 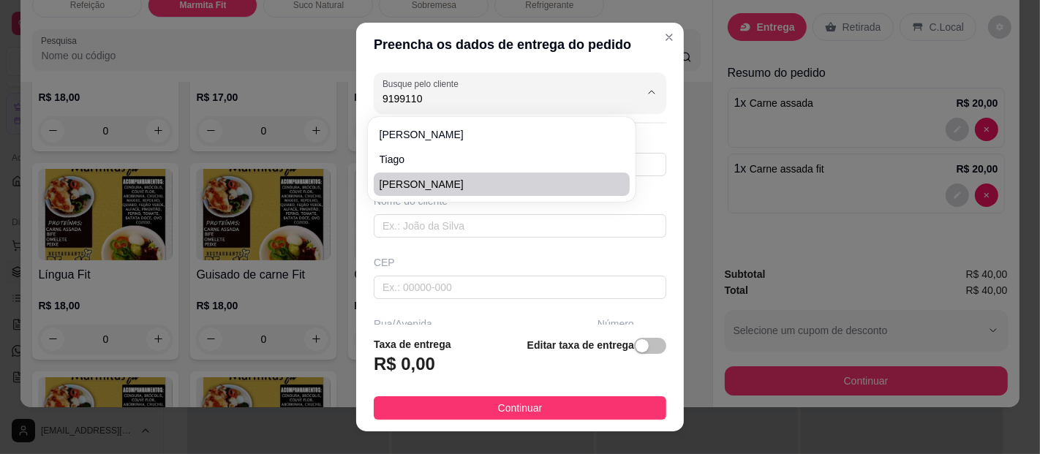 What do you see at coordinates (495, 159) in the screenshot?
I see `span: Tiago` at bounding box center [495, 159].